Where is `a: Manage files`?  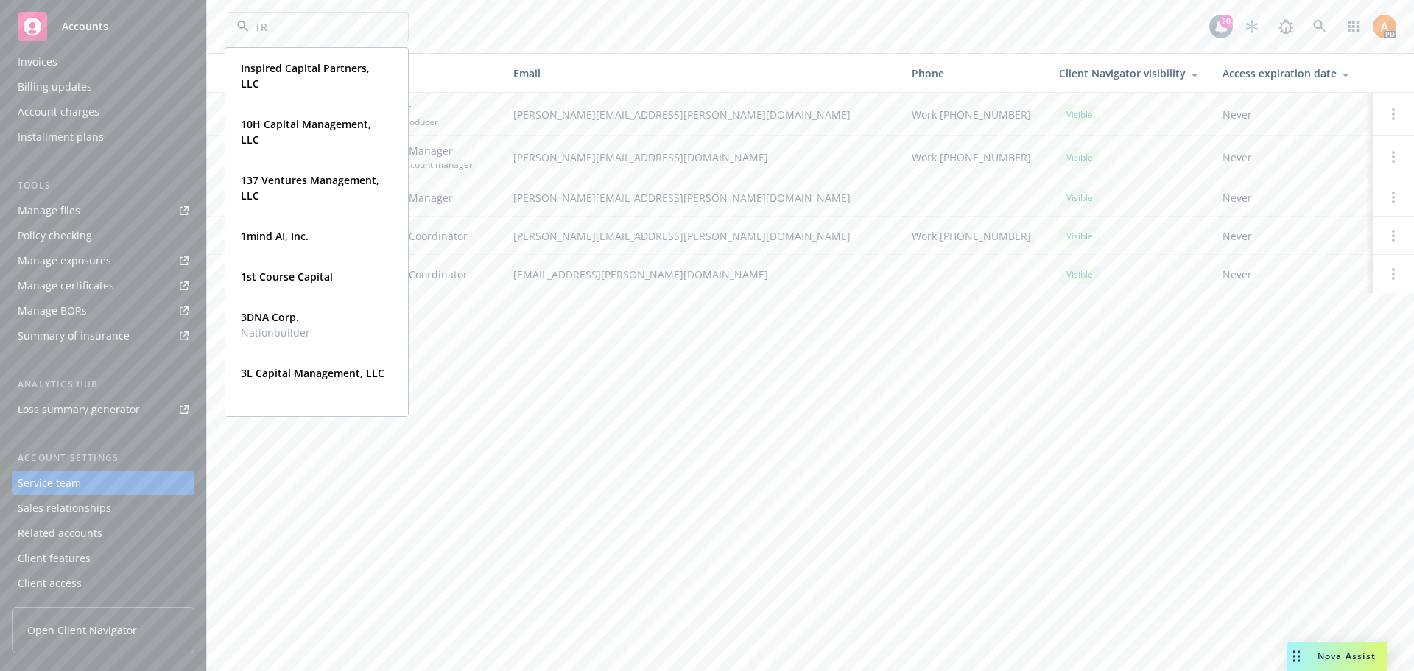 a: Manage files is located at coordinates (103, 211).